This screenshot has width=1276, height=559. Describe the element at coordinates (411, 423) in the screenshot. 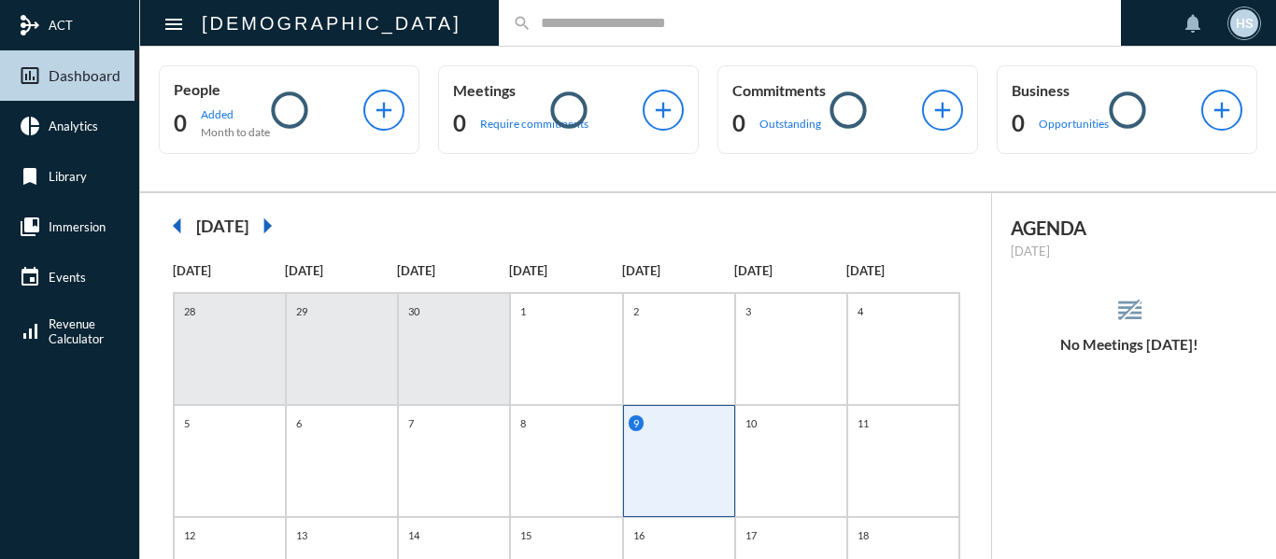

I see `p: 7` at that location.